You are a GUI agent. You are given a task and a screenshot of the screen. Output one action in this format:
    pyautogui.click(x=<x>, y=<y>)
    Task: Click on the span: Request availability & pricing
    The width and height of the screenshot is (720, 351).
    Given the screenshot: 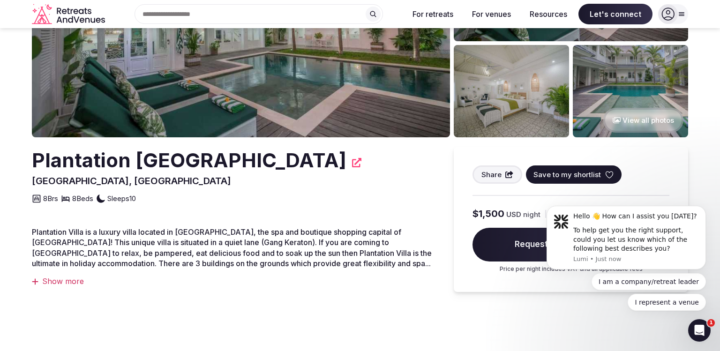 What is the action you would take?
    pyautogui.click(x=571, y=245)
    